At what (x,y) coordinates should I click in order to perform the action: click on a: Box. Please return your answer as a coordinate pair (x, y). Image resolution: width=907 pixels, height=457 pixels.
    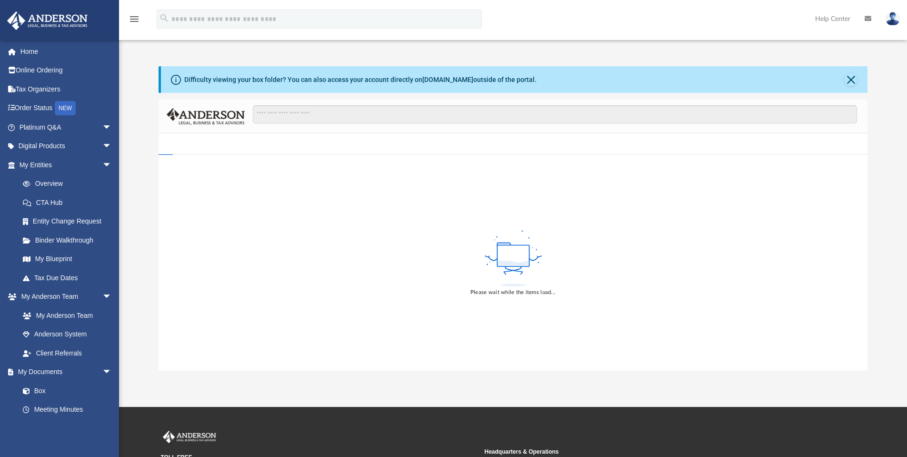
    Looking at the image, I should click on (65, 390).